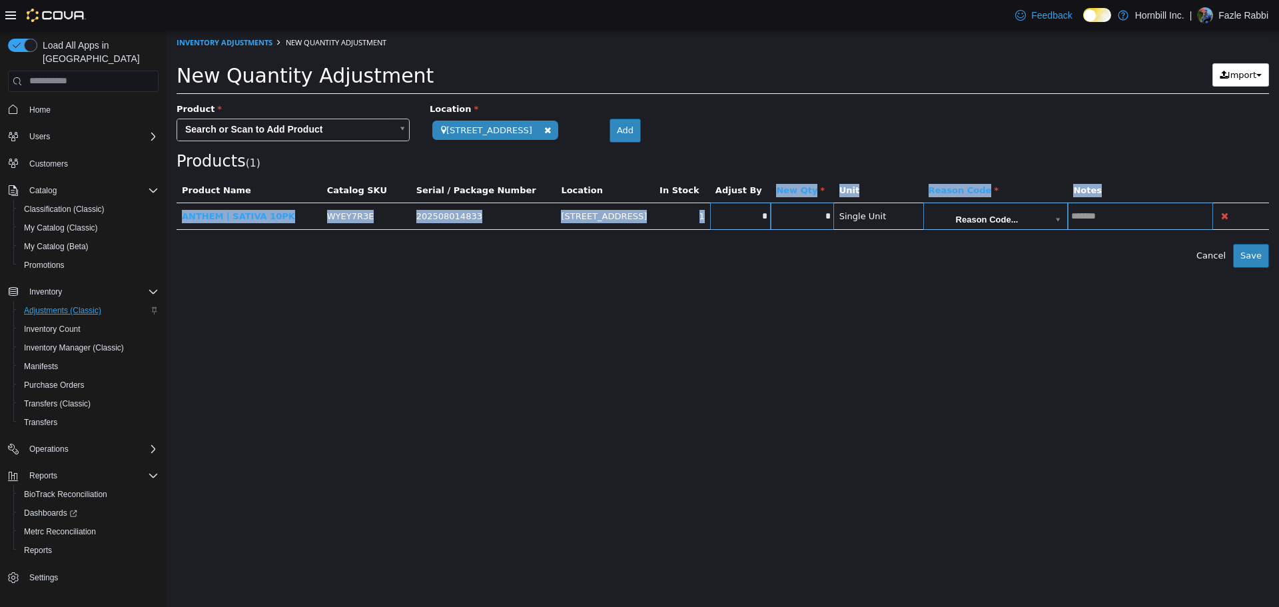  I want to click on a: Search or Scan to Add Product, so click(127, 99).